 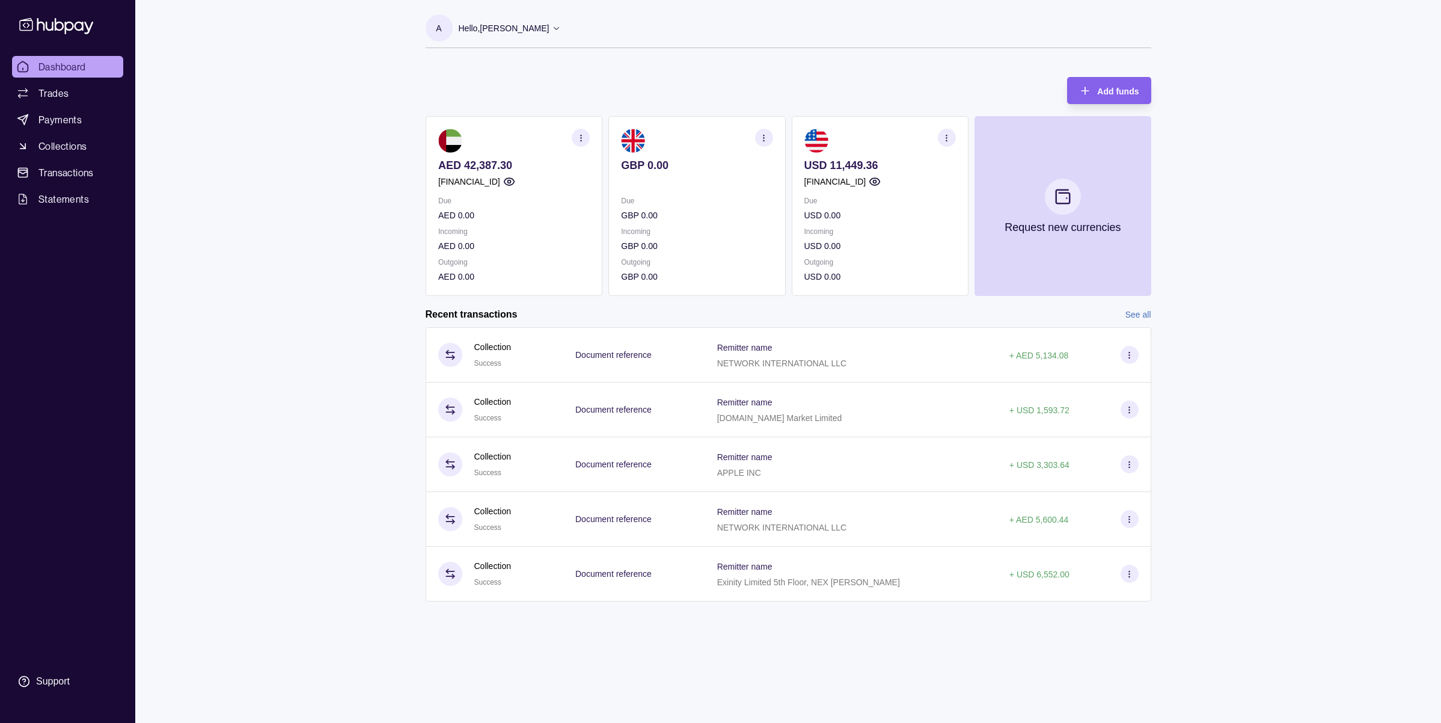 I want to click on span: Trades, so click(x=54, y=93).